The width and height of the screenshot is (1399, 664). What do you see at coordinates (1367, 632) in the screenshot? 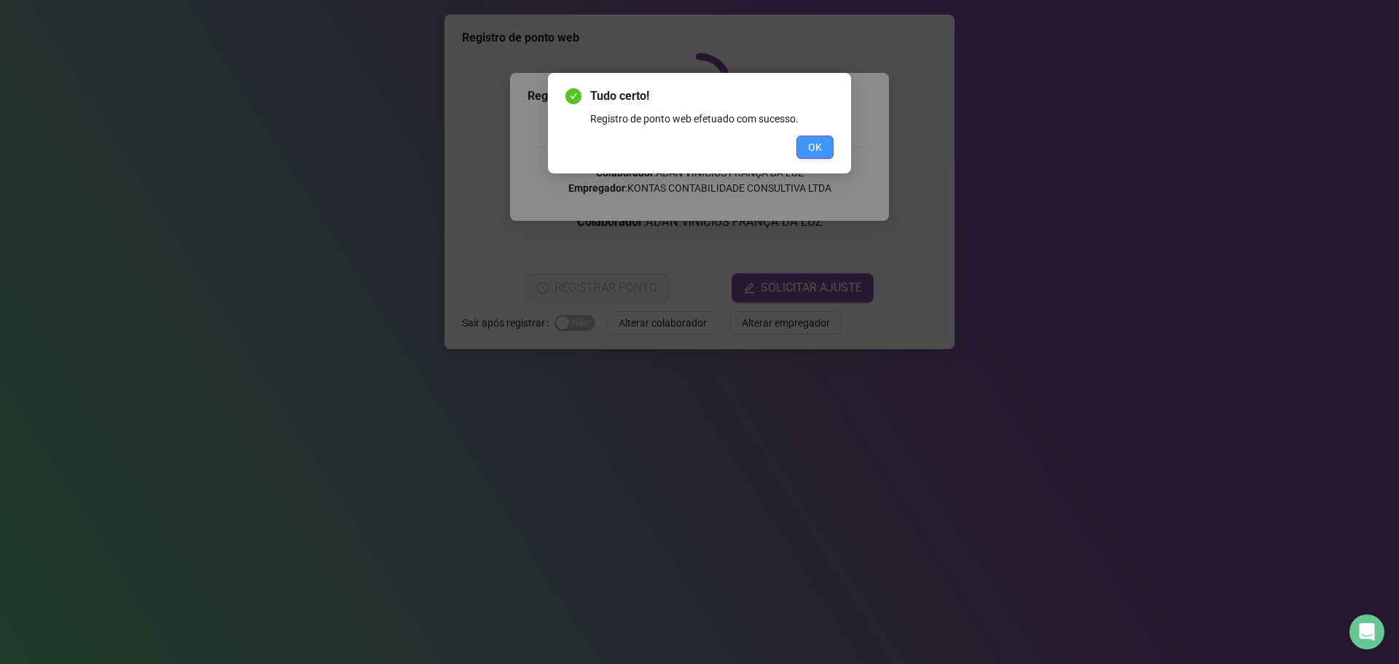
I see `div: Open Intercom Messenger` at bounding box center [1367, 632].